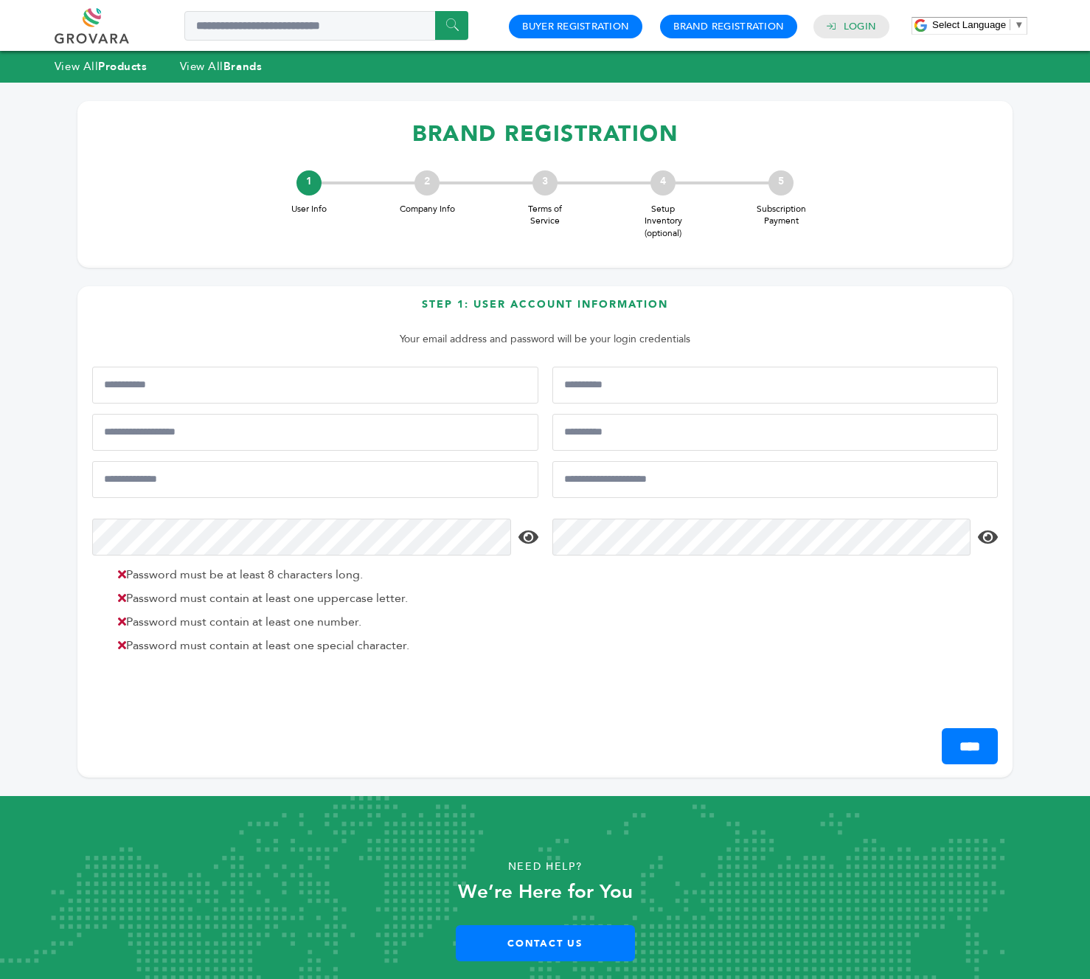 The width and height of the screenshot is (1090, 979). I want to click on span: Company Info, so click(427, 209).